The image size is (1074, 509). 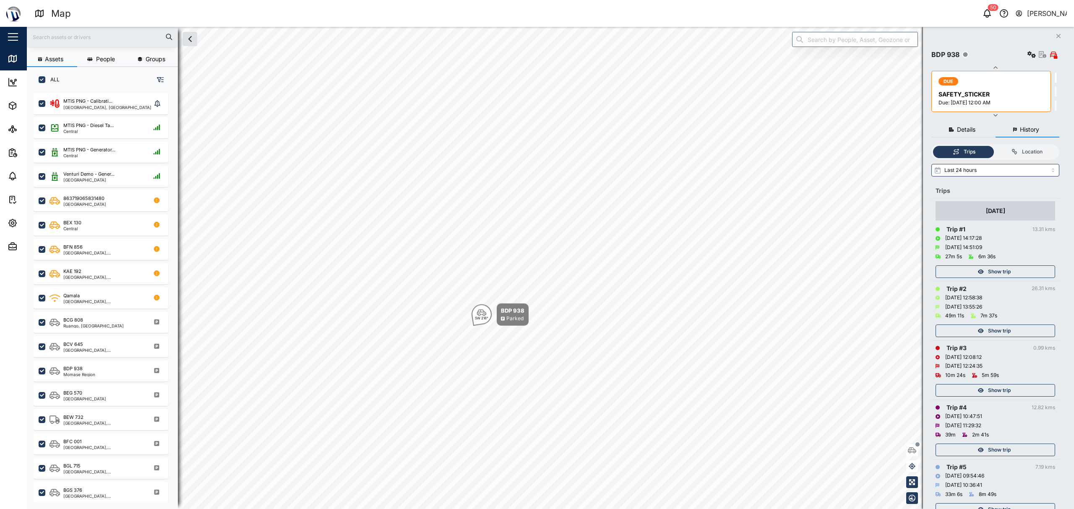 I want to click on div: Trips, so click(x=995, y=191).